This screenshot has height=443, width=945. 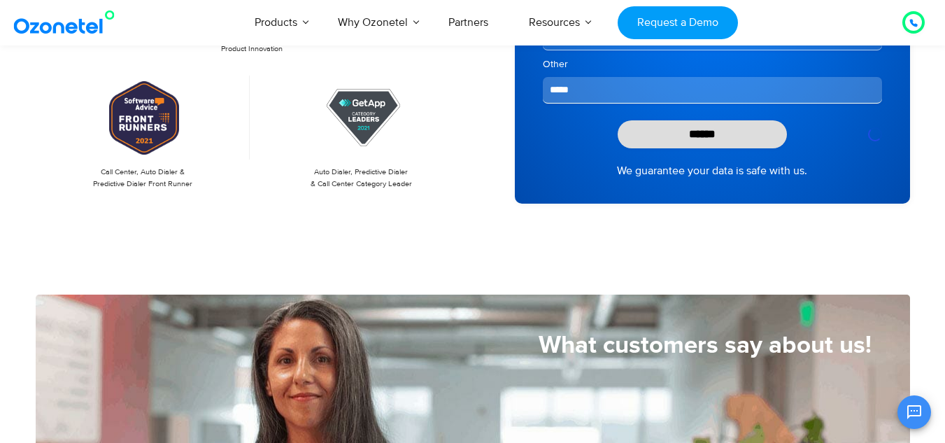 What do you see at coordinates (914, 412) in the screenshot?
I see `button: Open chat` at bounding box center [914, 412].